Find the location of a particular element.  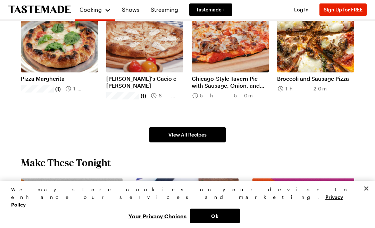

a: View All Recipes is located at coordinates (188, 135).